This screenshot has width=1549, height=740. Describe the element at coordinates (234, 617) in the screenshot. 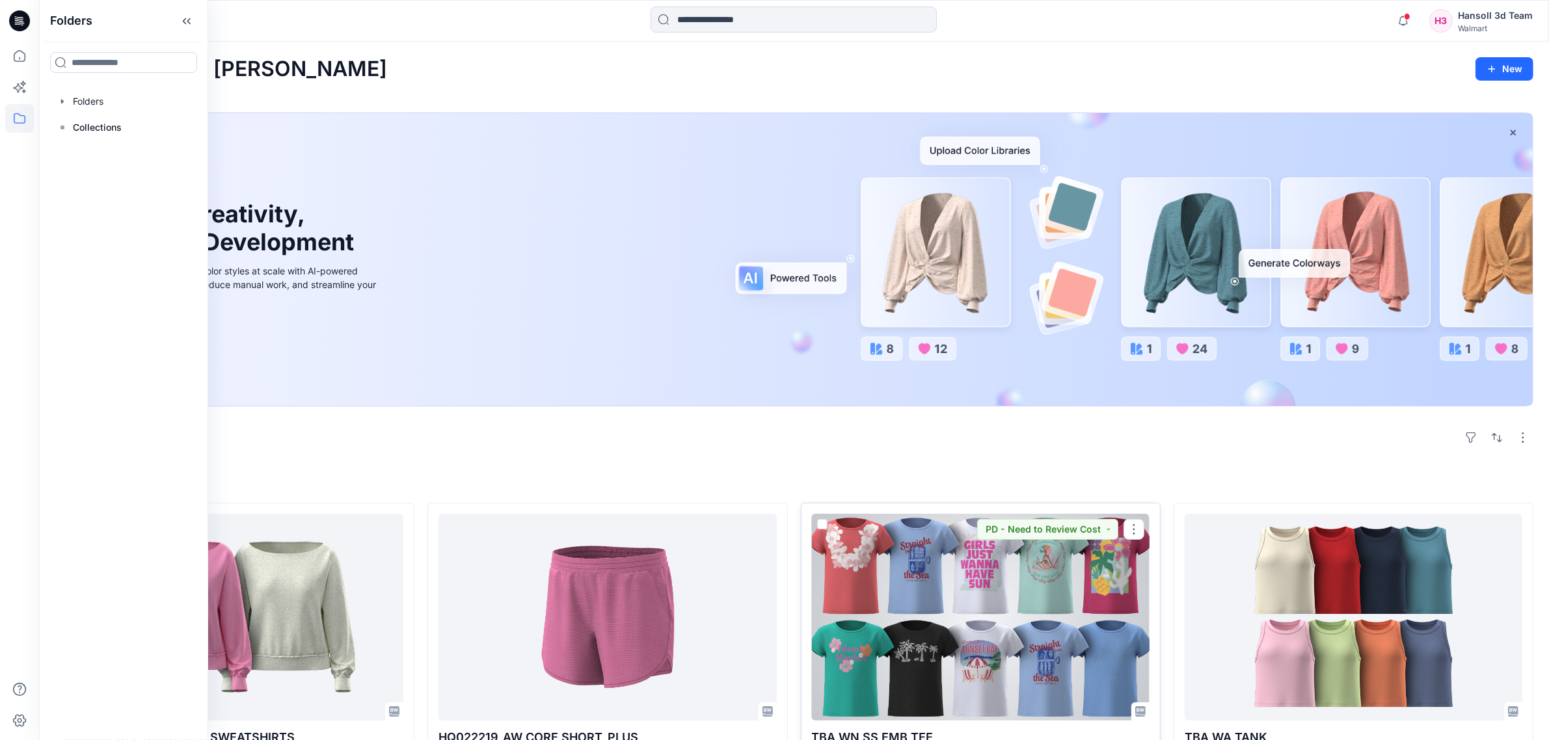

I see `a: JDK005_OFF SHOULDER SWEATSHIRTS` at that location.